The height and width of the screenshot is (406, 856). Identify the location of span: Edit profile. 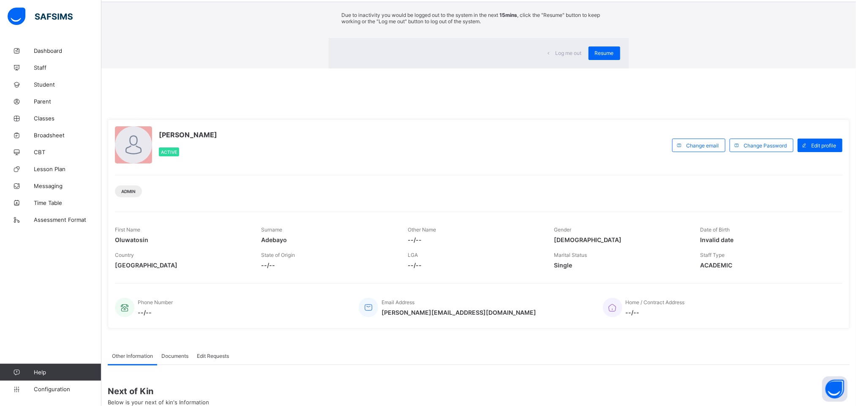
(823, 145).